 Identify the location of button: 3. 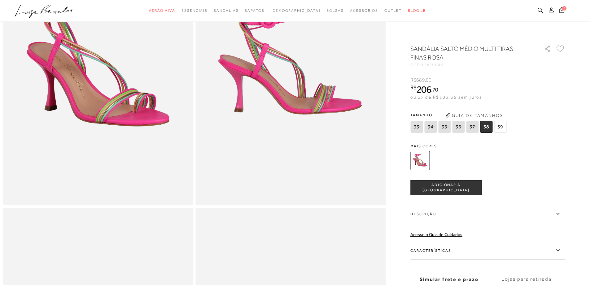
(562, 11).